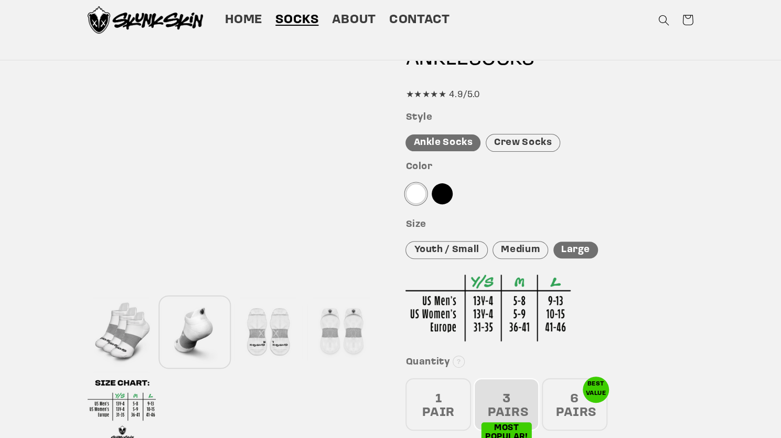 The width and height of the screenshot is (781, 438). What do you see at coordinates (664, 20) in the screenshot?
I see `summary: Search` at bounding box center [664, 20].